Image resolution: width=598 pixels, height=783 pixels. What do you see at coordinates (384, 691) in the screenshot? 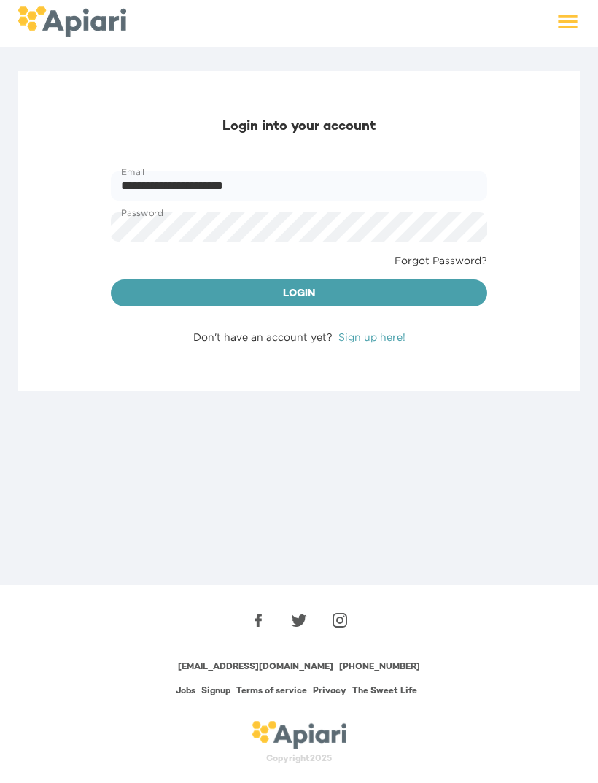
I see `a: The Sweet Life` at bounding box center [384, 691].